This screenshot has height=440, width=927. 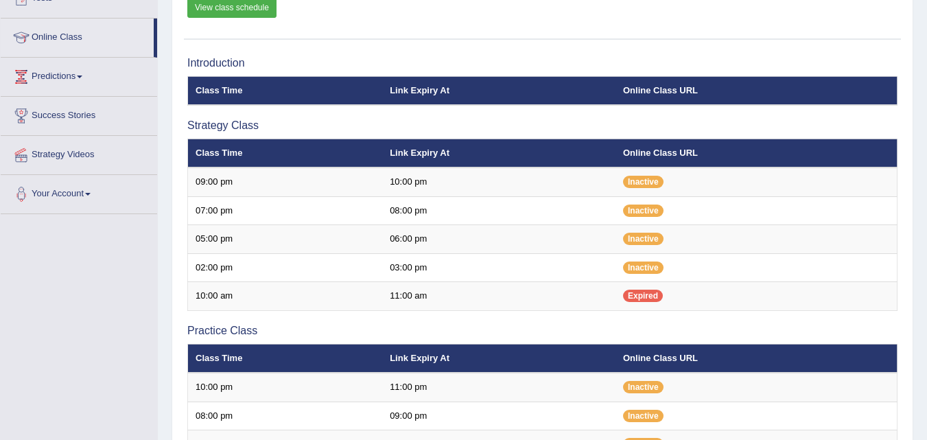 What do you see at coordinates (79, 75) in the screenshot?
I see `a: Predictions` at bounding box center [79, 75].